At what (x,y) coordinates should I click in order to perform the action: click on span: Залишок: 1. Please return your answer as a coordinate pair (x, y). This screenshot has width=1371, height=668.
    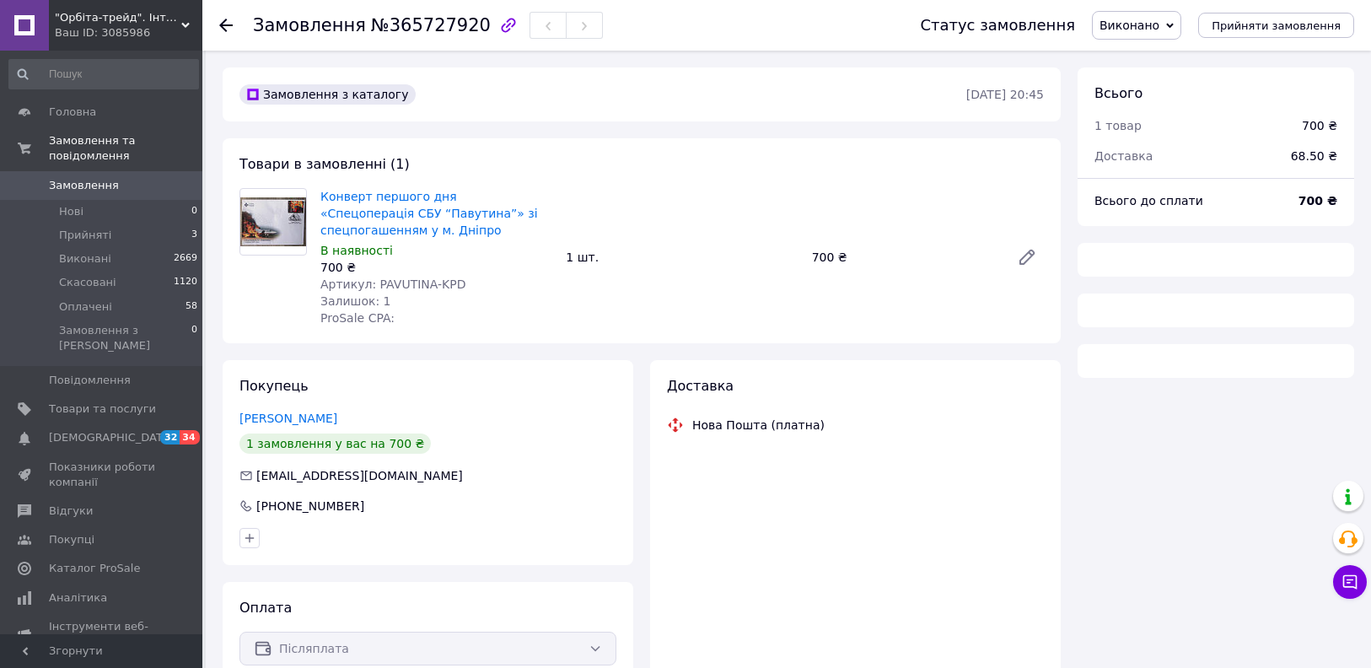
    Looking at the image, I should click on (356, 301).